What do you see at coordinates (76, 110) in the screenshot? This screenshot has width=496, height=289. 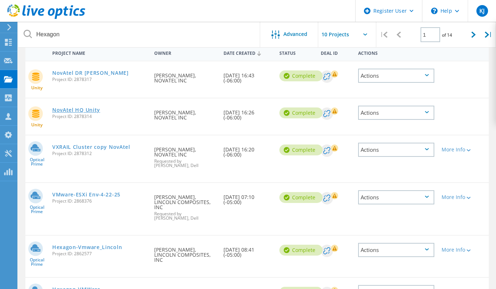 I see `a: NovAtel HQ Unity` at bounding box center [76, 110].